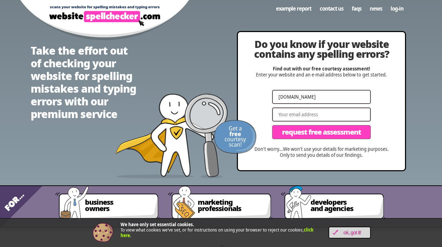 The height and width of the screenshot is (247, 442). What do you see at coordinates (350, 233) in the screenshot?
I see `a: OK, Got it!` at bounding box center [350, 233].